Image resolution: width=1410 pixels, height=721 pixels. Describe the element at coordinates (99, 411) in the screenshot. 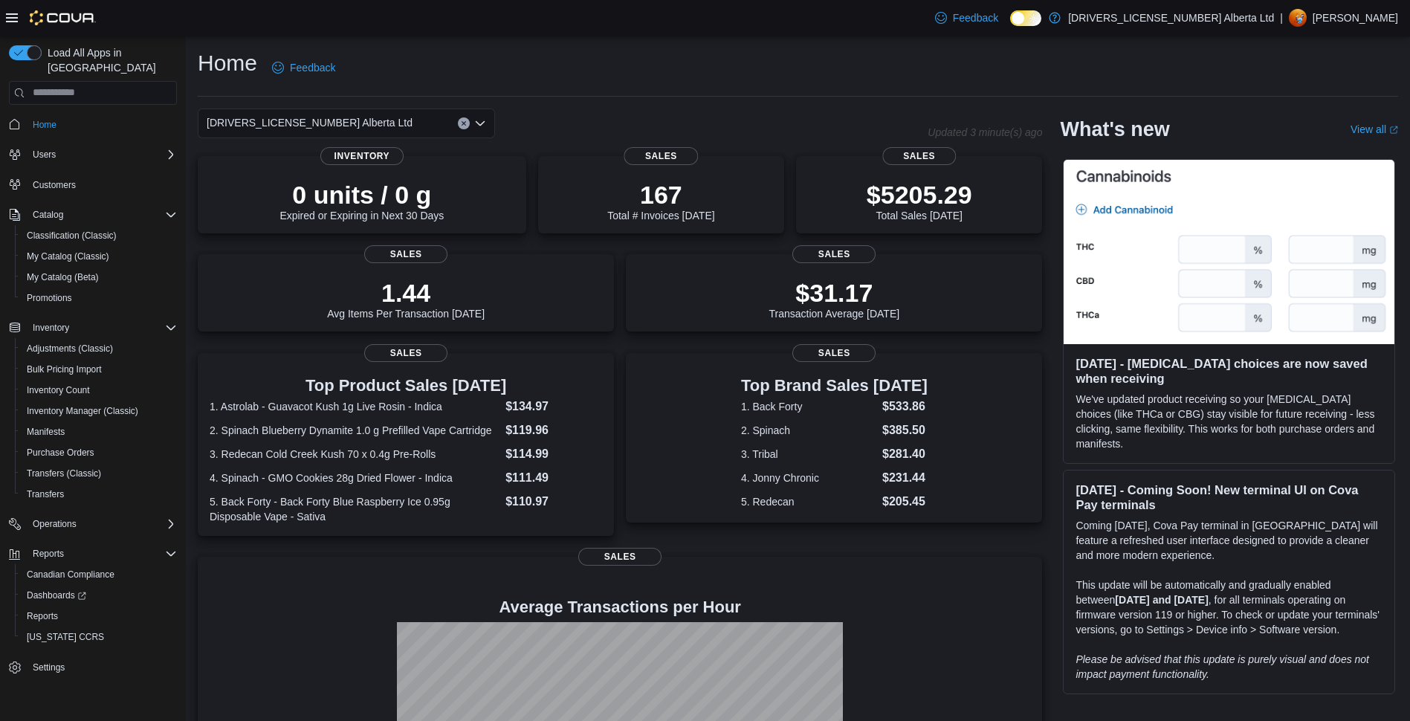

I see `button: Inventory Manager (Classic)` at that location.